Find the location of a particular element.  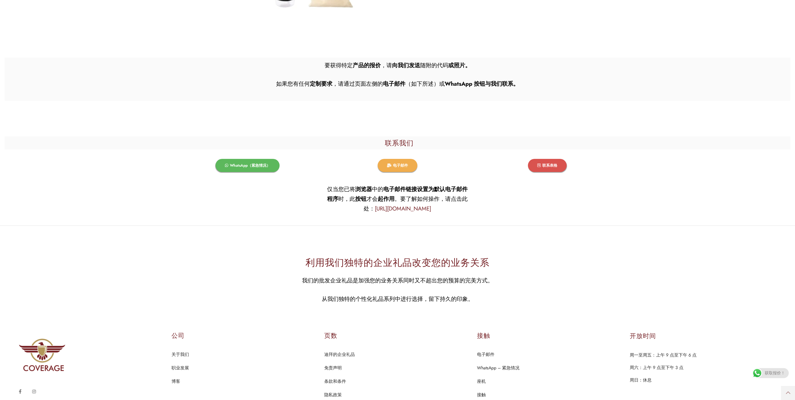

font: 浏览器 is located at coordinates (364, 189).